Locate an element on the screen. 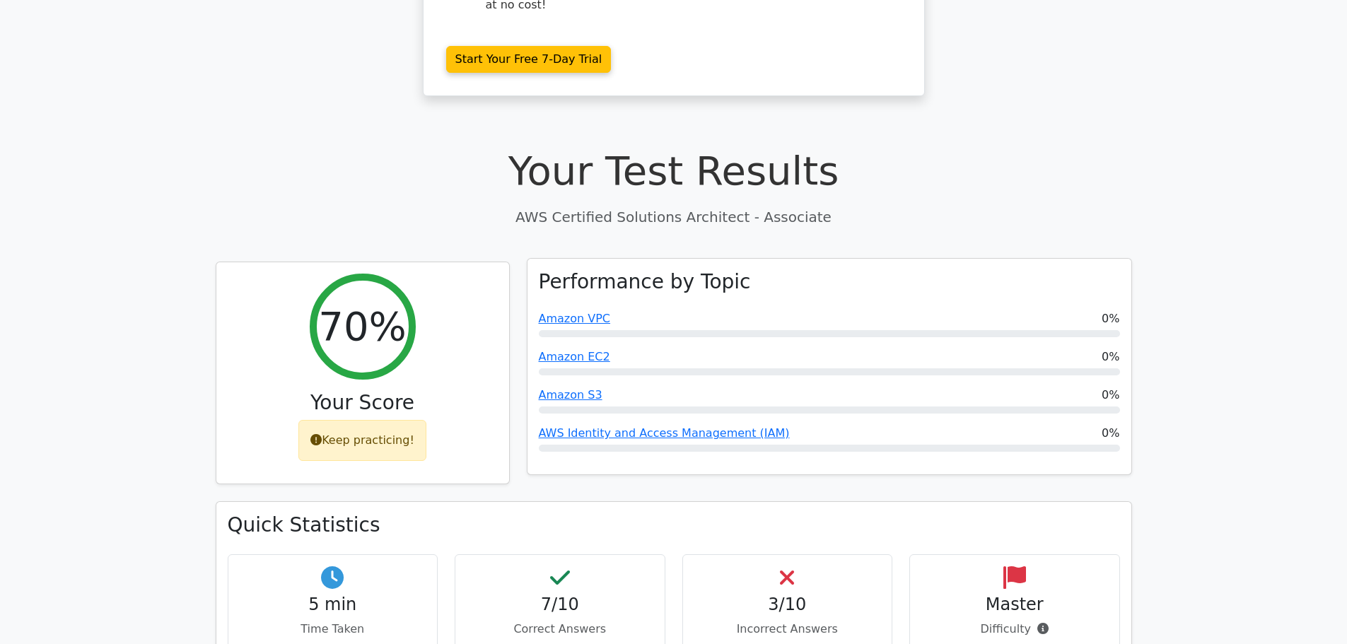 This screenshot has width=1347, height=644. h3: Performance by Topic is located at coordinates (645, 282).